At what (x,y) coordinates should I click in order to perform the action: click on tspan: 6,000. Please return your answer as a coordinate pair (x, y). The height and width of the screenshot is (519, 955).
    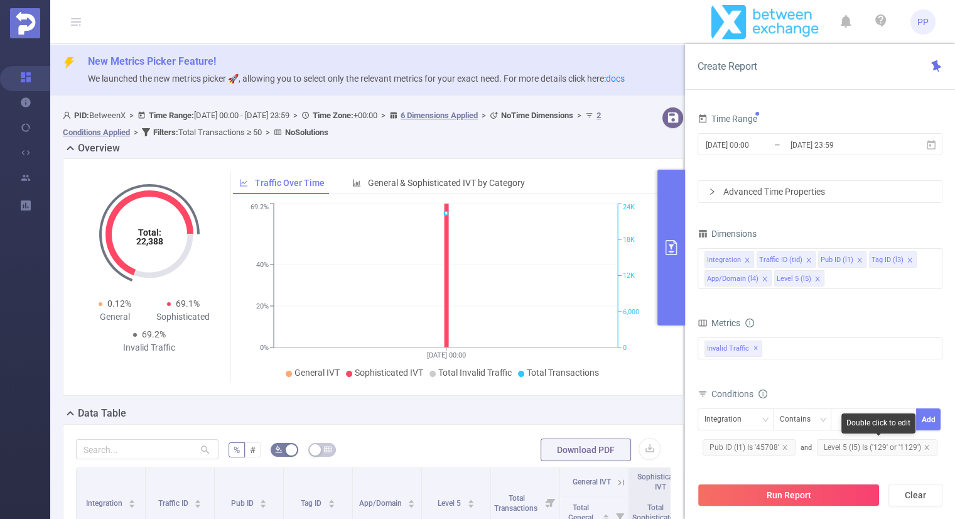
    Looking at the image, I should click on (631, 312).